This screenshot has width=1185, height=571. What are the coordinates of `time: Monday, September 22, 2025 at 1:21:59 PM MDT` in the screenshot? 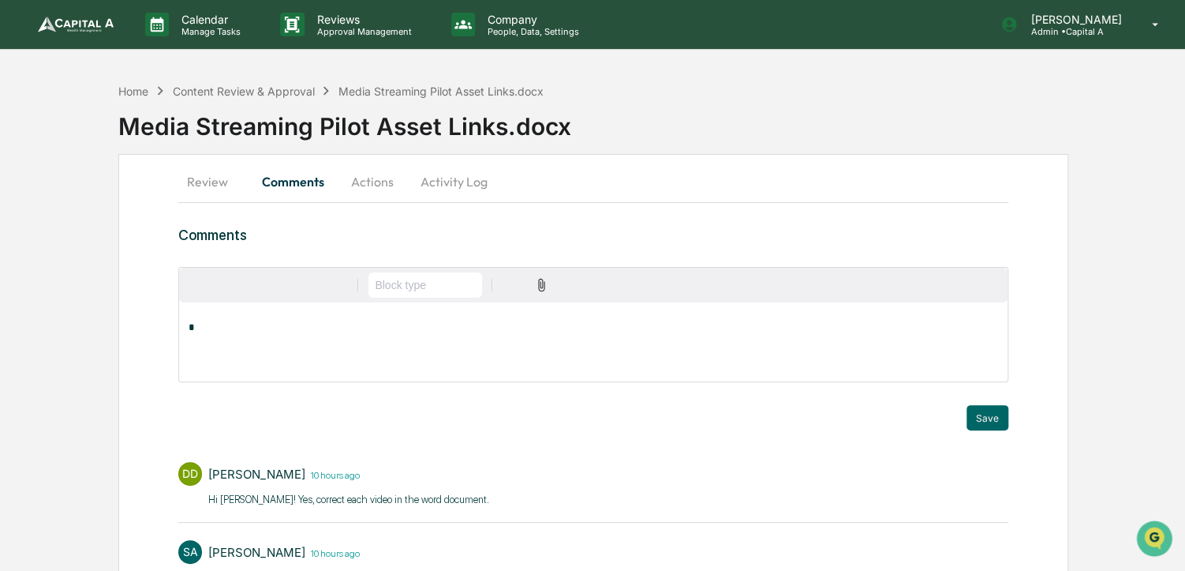 It's located at (332, 552).